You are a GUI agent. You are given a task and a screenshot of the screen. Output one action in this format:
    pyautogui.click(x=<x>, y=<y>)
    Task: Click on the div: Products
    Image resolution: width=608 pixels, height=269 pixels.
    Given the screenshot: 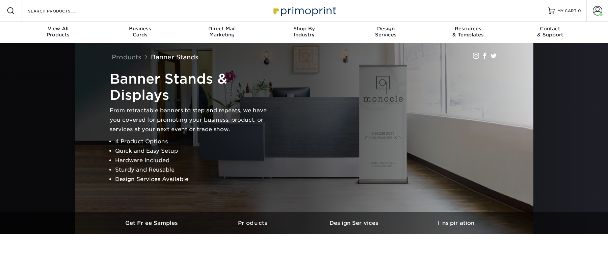 What is the action you would take?
    pyautogui.click(x=58, y=32)
    